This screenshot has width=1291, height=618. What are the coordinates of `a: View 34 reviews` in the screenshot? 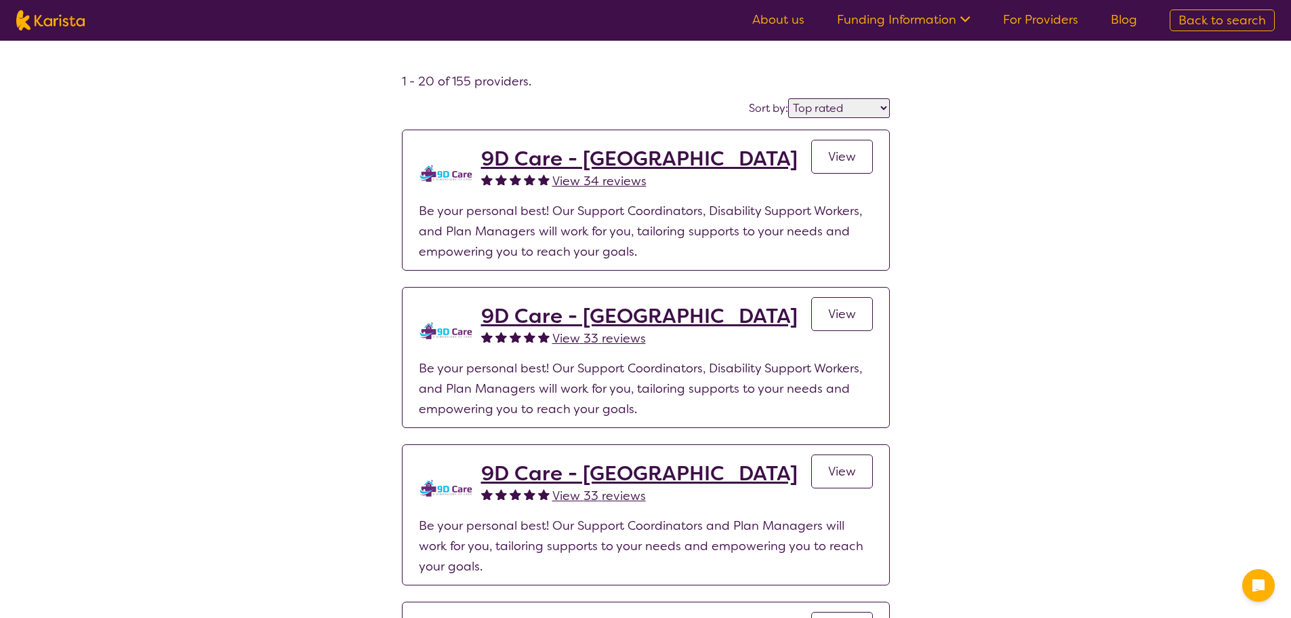 It's located at (599, 181).